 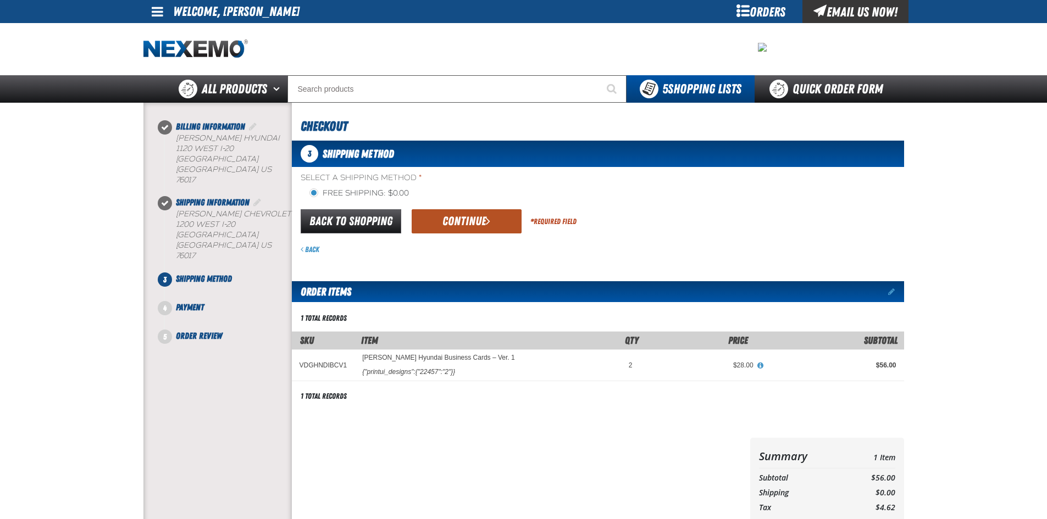 What do you see at coordinates (801, 456) in the screenshot?
I see `th: Summary` at bounding box center [801, 456].